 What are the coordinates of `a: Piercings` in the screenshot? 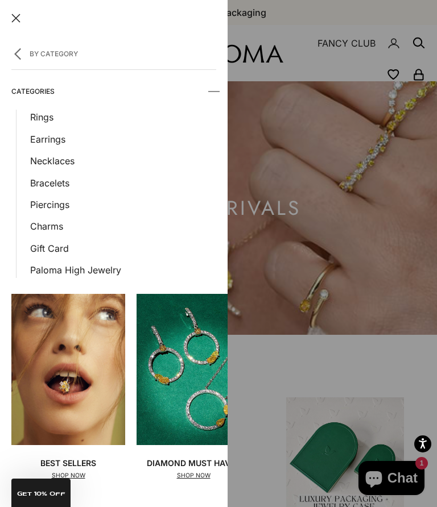 It's located at (123, 205).